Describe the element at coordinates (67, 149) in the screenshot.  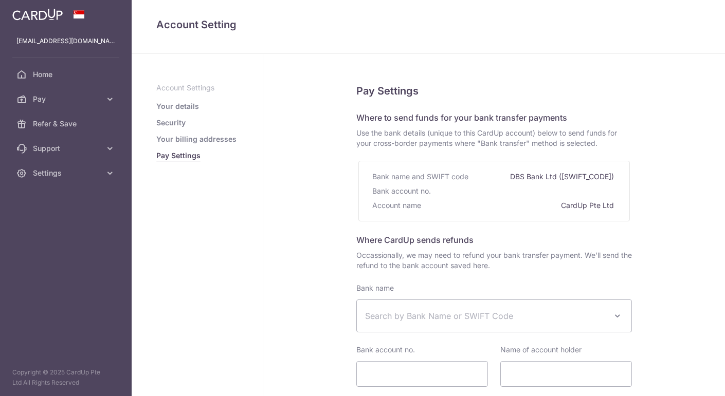
I see `span: Support` at that location.